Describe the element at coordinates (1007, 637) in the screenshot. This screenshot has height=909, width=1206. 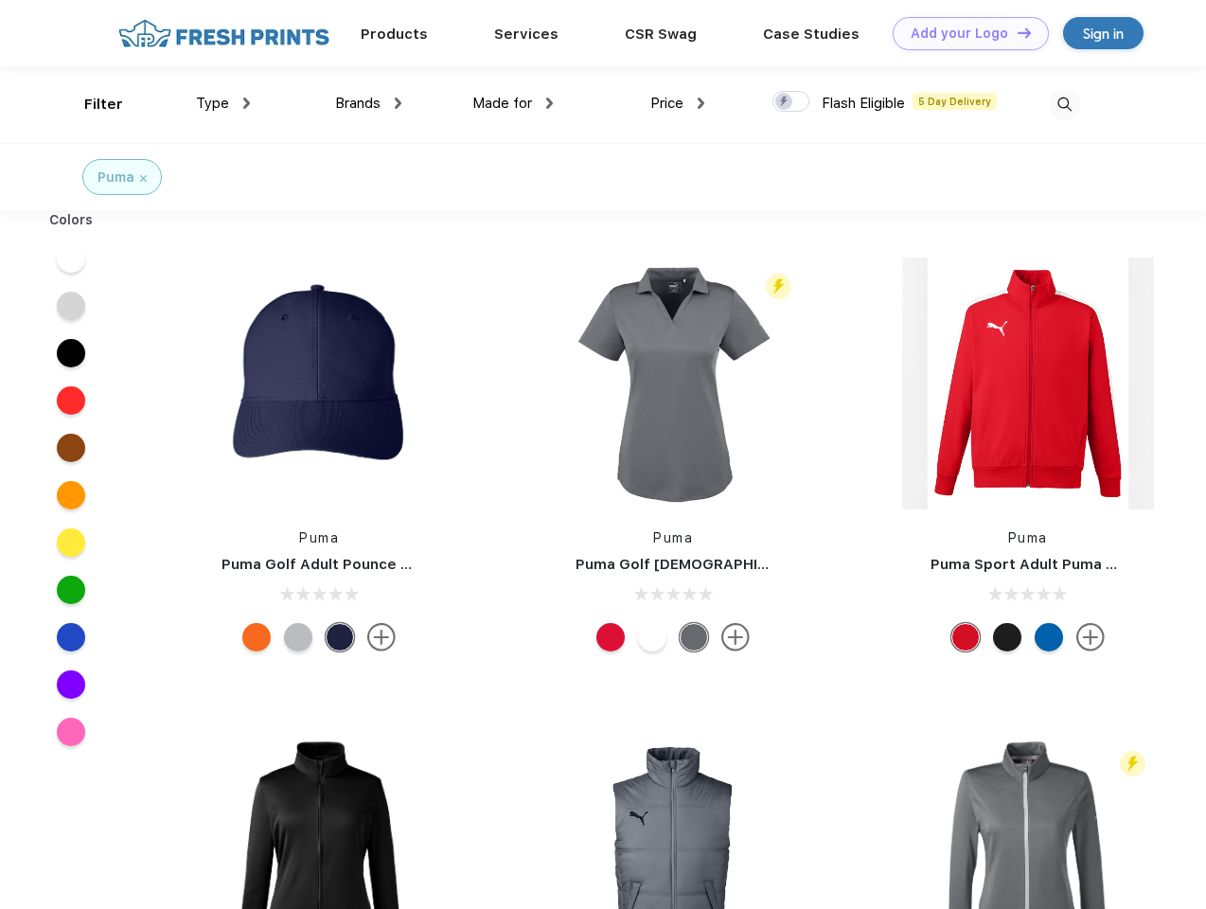
I see `div: Puma Black` at that location.